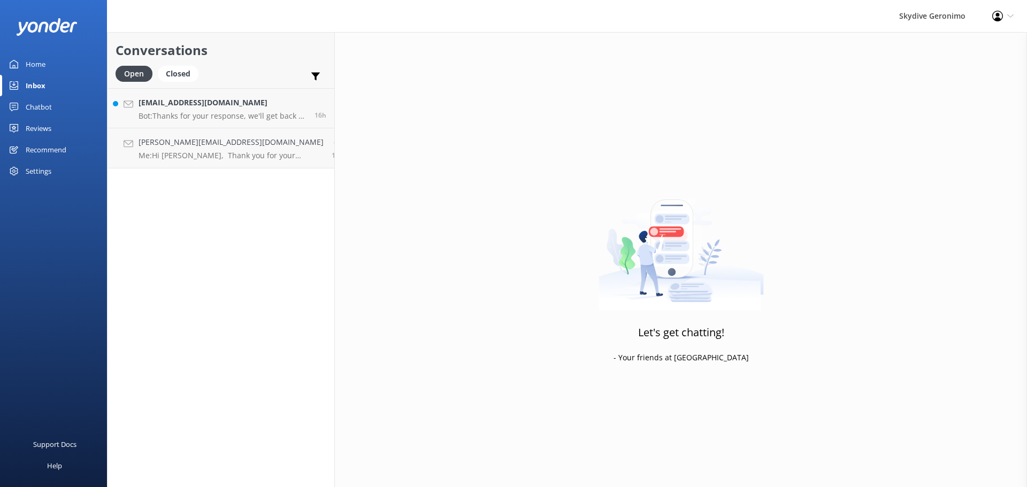  Describe the element at coordinates (134, 74) in the screenshot. I see `div: Open` at that location.